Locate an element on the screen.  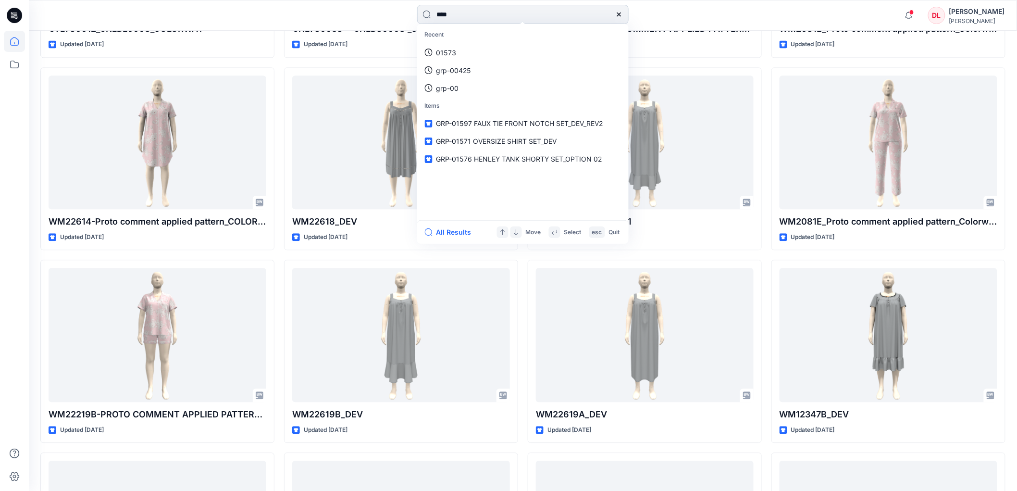
p: WM22219B-PROTO COMMENT APPLIED PATTERN_COLORWAY_REV2 is located at coordinates (157, 414).